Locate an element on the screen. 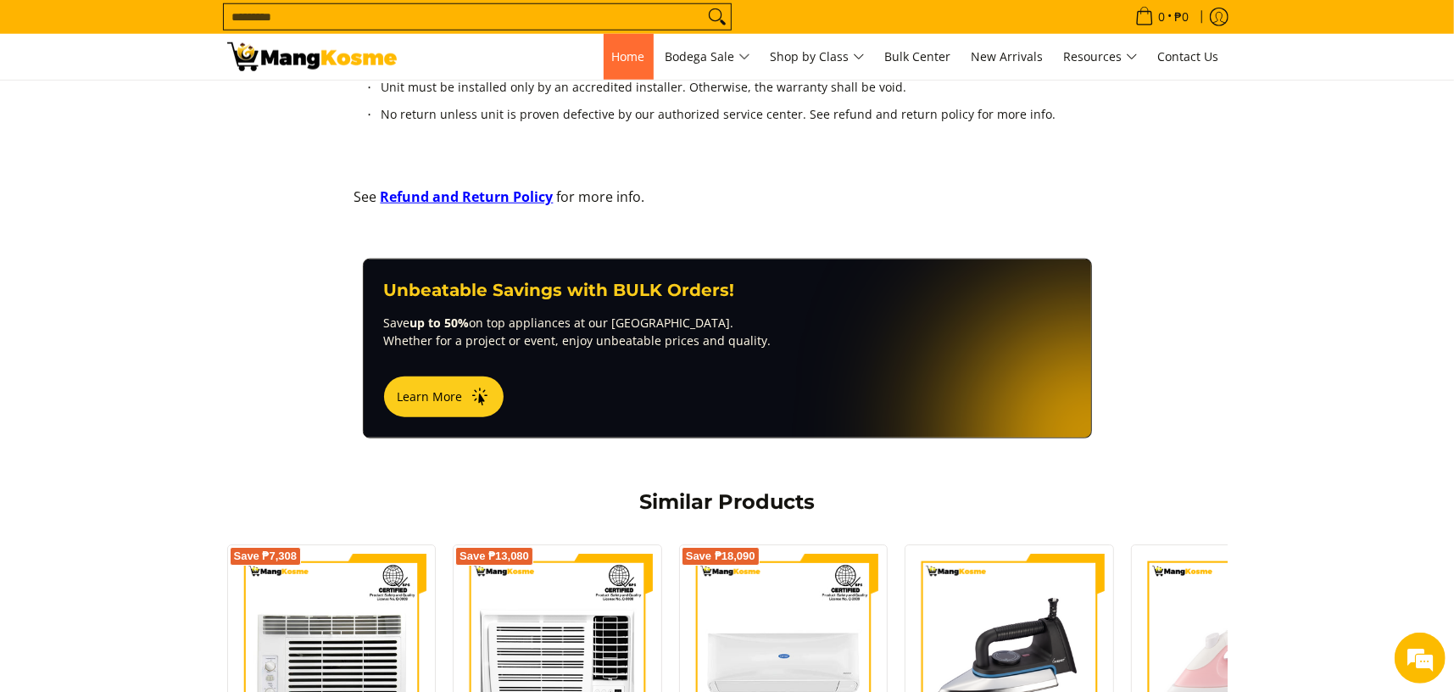 The height and width of the screenshot is (692, 1454). a: Bodega Sale is located at coordinates (708, 57).